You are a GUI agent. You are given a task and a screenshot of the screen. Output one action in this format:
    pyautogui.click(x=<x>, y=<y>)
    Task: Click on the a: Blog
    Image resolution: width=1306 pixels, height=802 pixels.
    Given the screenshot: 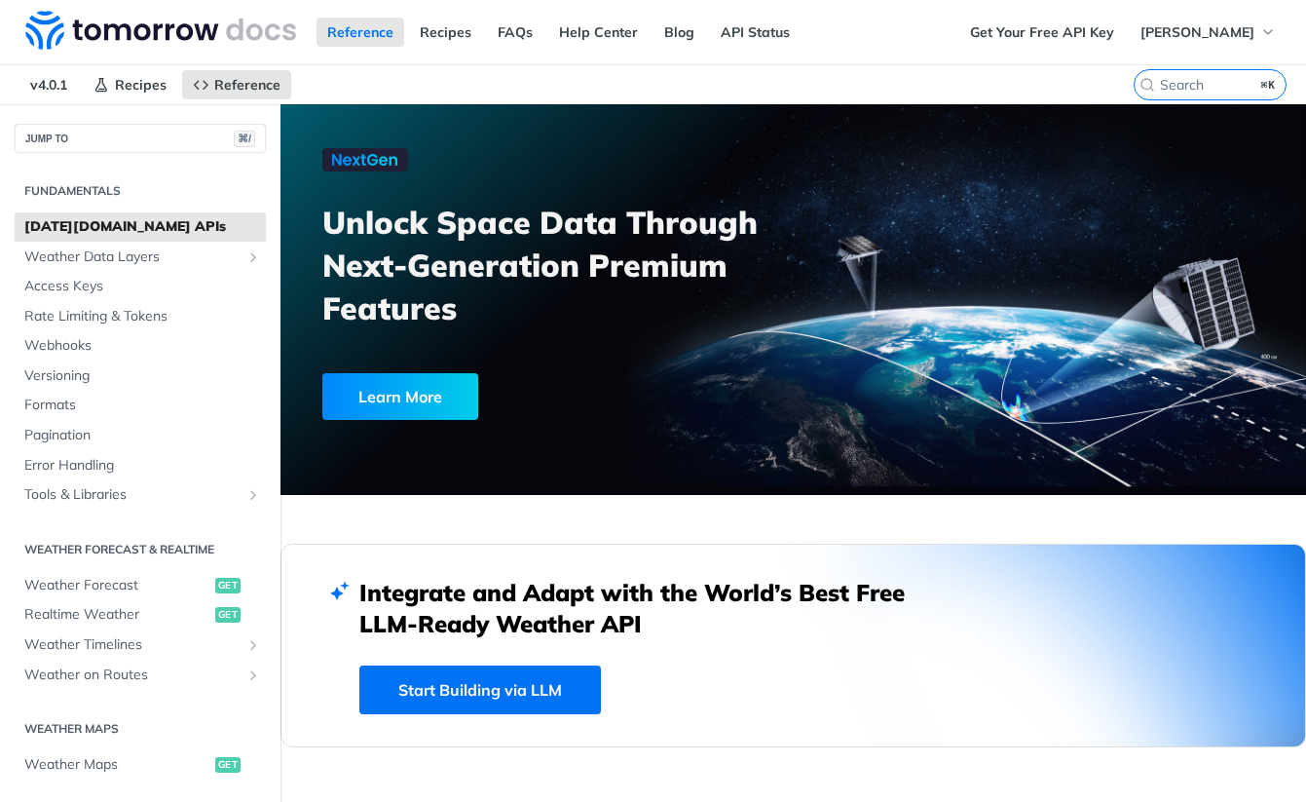 What is the action you would take?
    pyautogui.click(x=679, y=32)
    